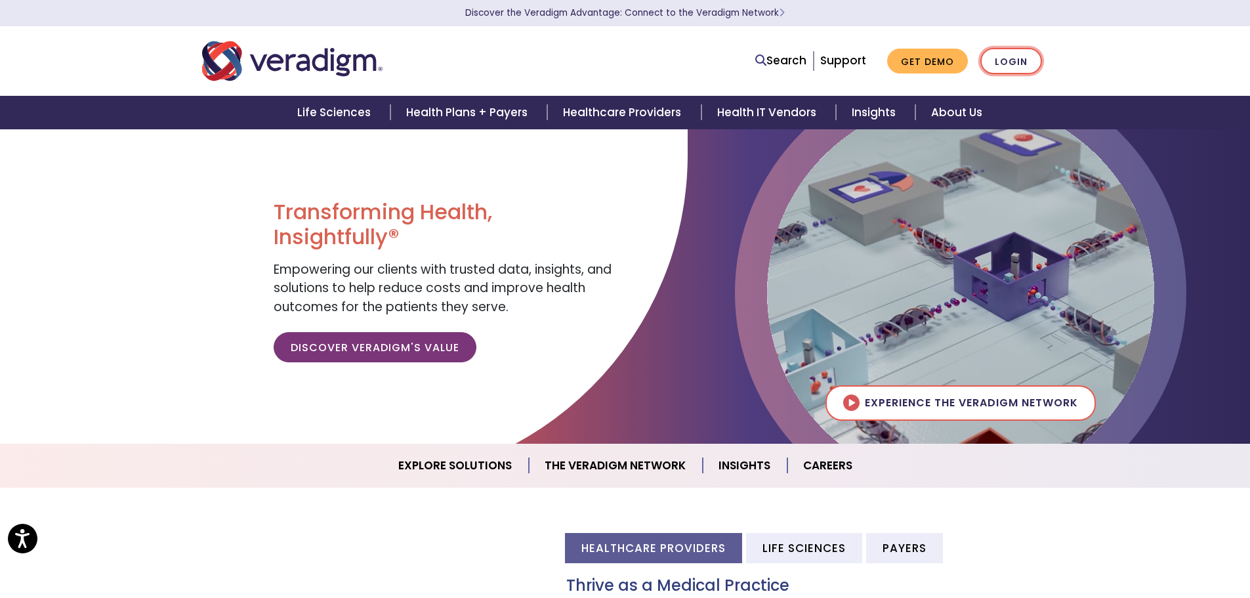  What do you see at coordinates (769, 112) in the screenshot?
I see `a: Health IT Vendors` at bounding box center [769, 112].